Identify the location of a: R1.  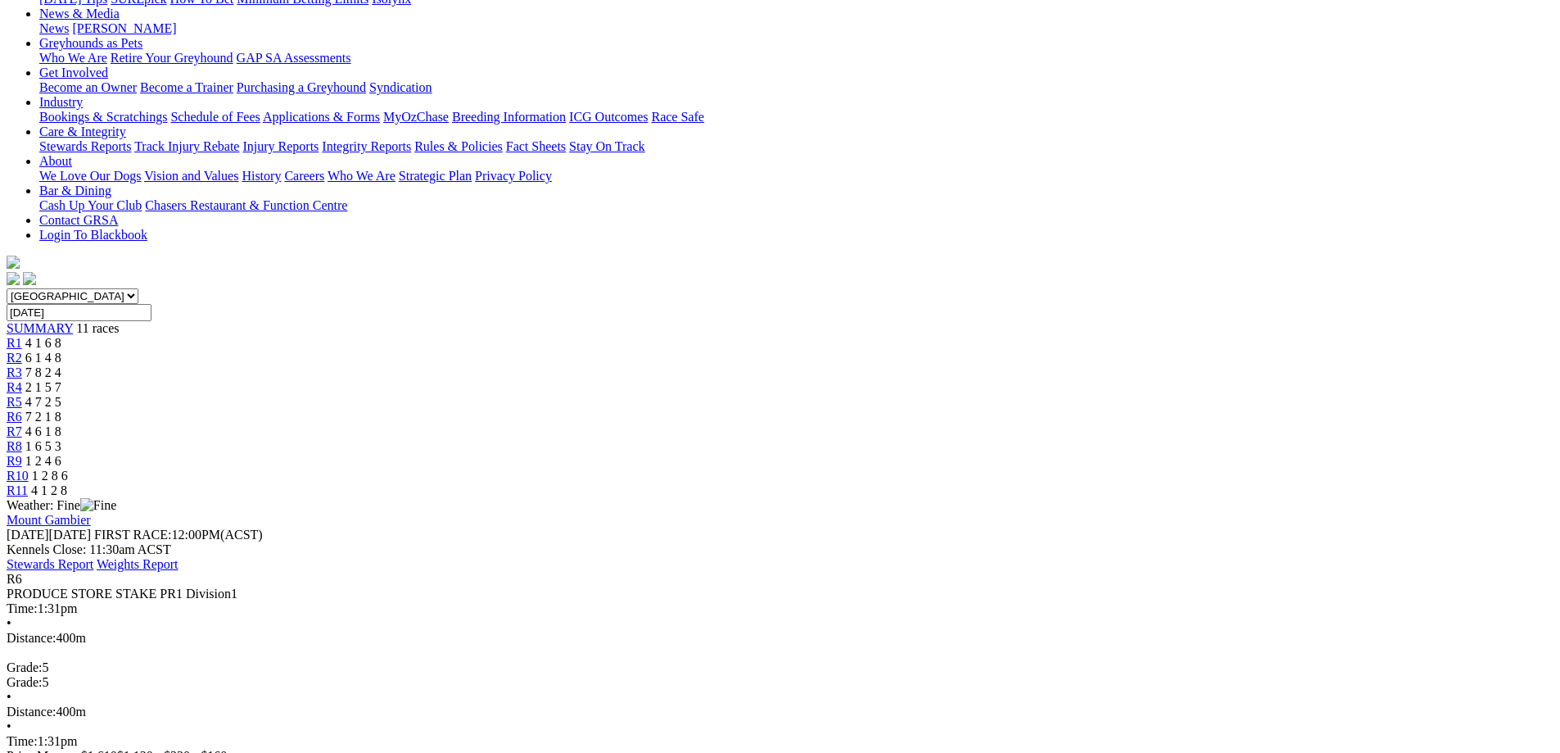
(14, 342).